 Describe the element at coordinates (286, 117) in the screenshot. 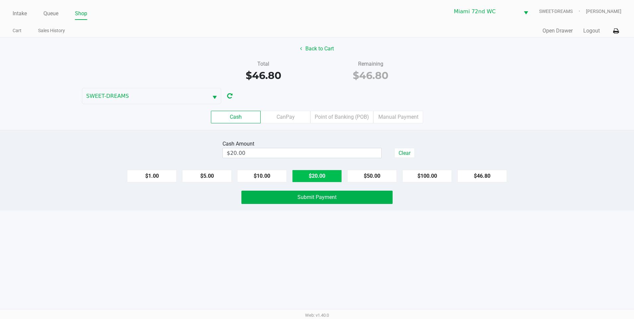

I see `label: CanPay` at that location.